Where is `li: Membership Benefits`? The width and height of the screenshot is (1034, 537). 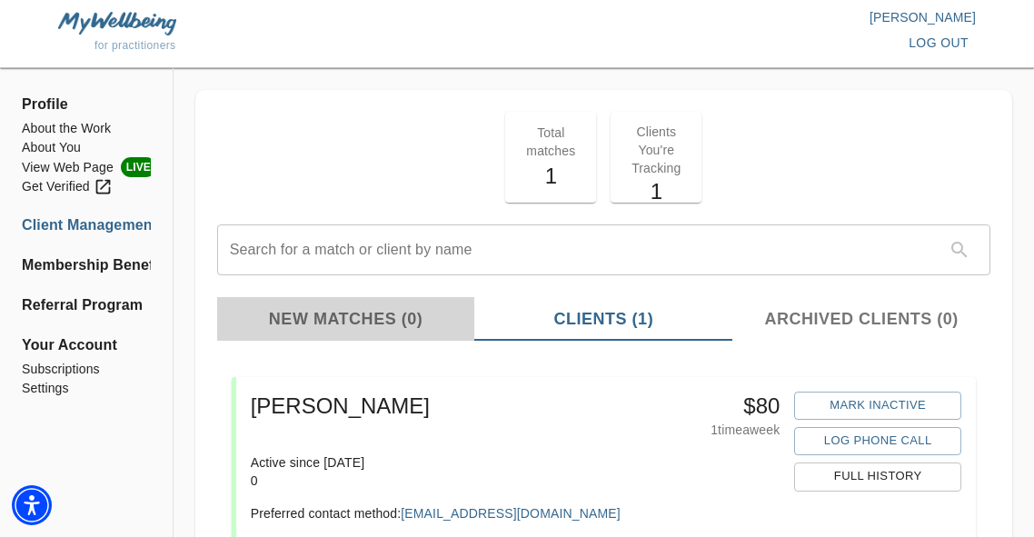
li: Membership Benefits is located at coordinates (86, 265).